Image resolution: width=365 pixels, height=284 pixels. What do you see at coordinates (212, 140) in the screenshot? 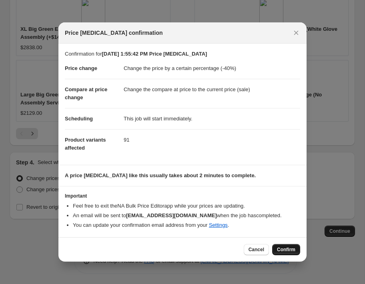
I see `dd: 91` at bounding box center [212, 140].